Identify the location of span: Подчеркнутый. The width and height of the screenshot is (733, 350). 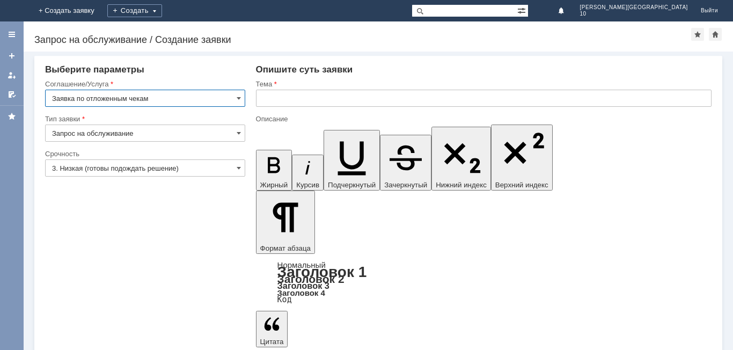
(352, 185).